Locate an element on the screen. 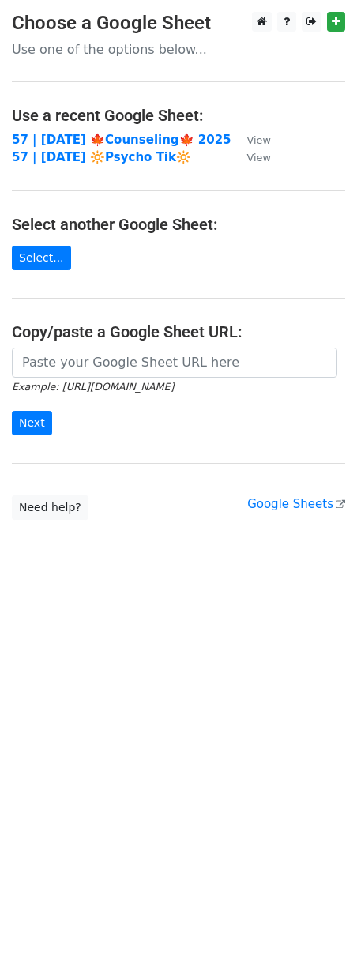  h4: Copy/paste a Google Sheet URL: is located at coordinates (178, 332).